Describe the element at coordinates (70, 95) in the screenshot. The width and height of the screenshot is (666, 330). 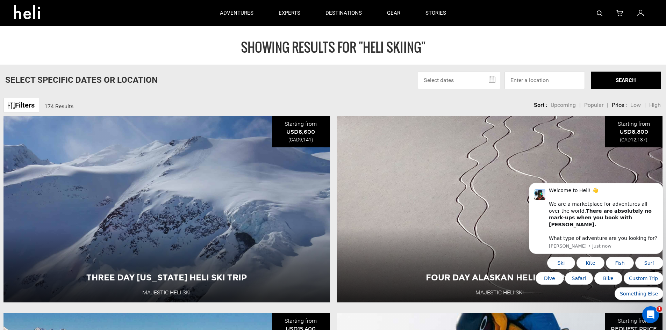
I see `div: Quick reply options` at that location.